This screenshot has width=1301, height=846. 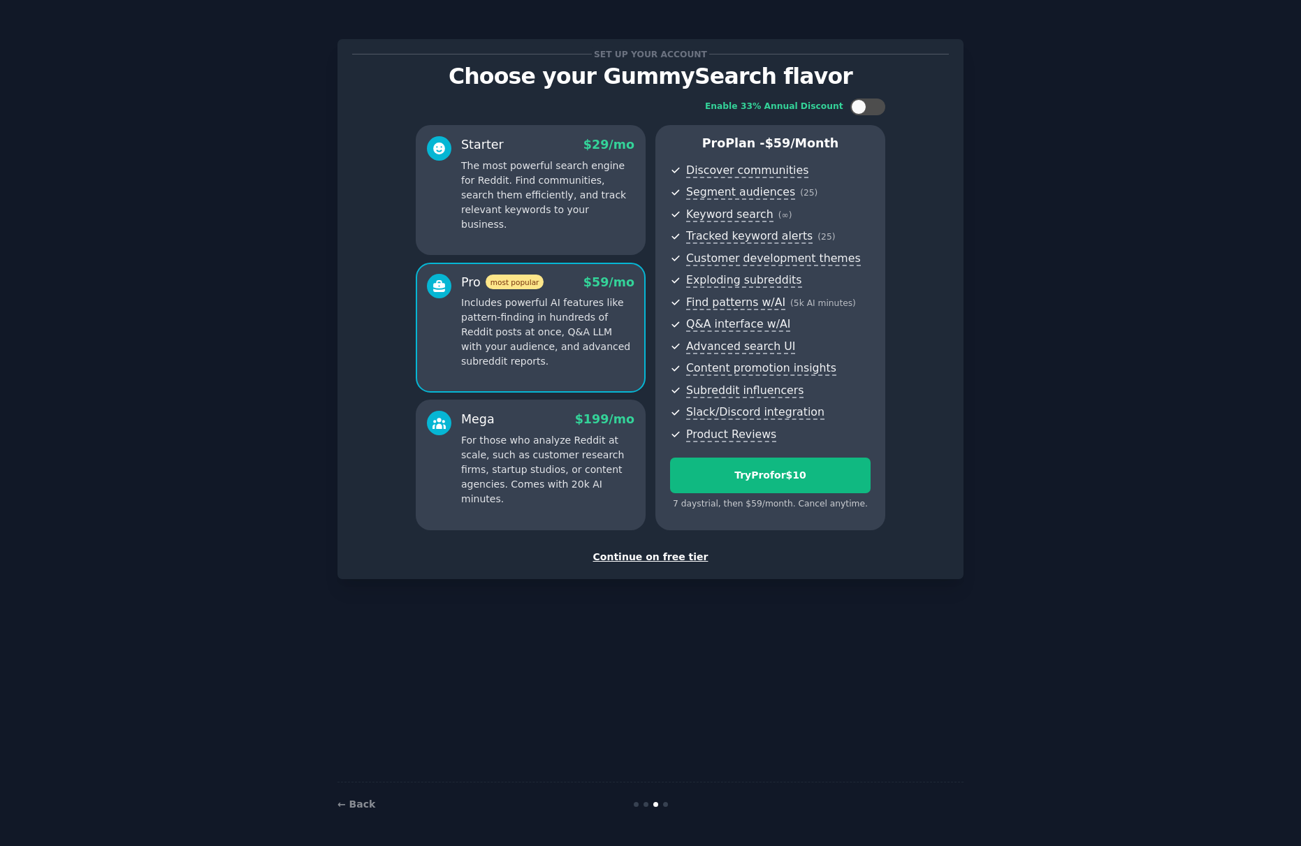 I want to click on span: Product Reviews, so click(x=731, y=434).